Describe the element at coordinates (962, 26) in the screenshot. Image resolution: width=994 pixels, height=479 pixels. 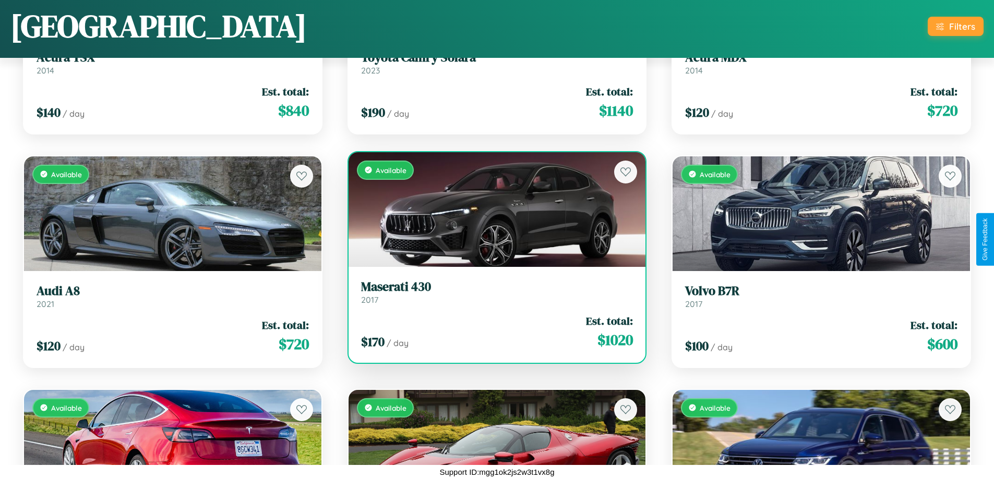
I see `div: Filters` at that location.